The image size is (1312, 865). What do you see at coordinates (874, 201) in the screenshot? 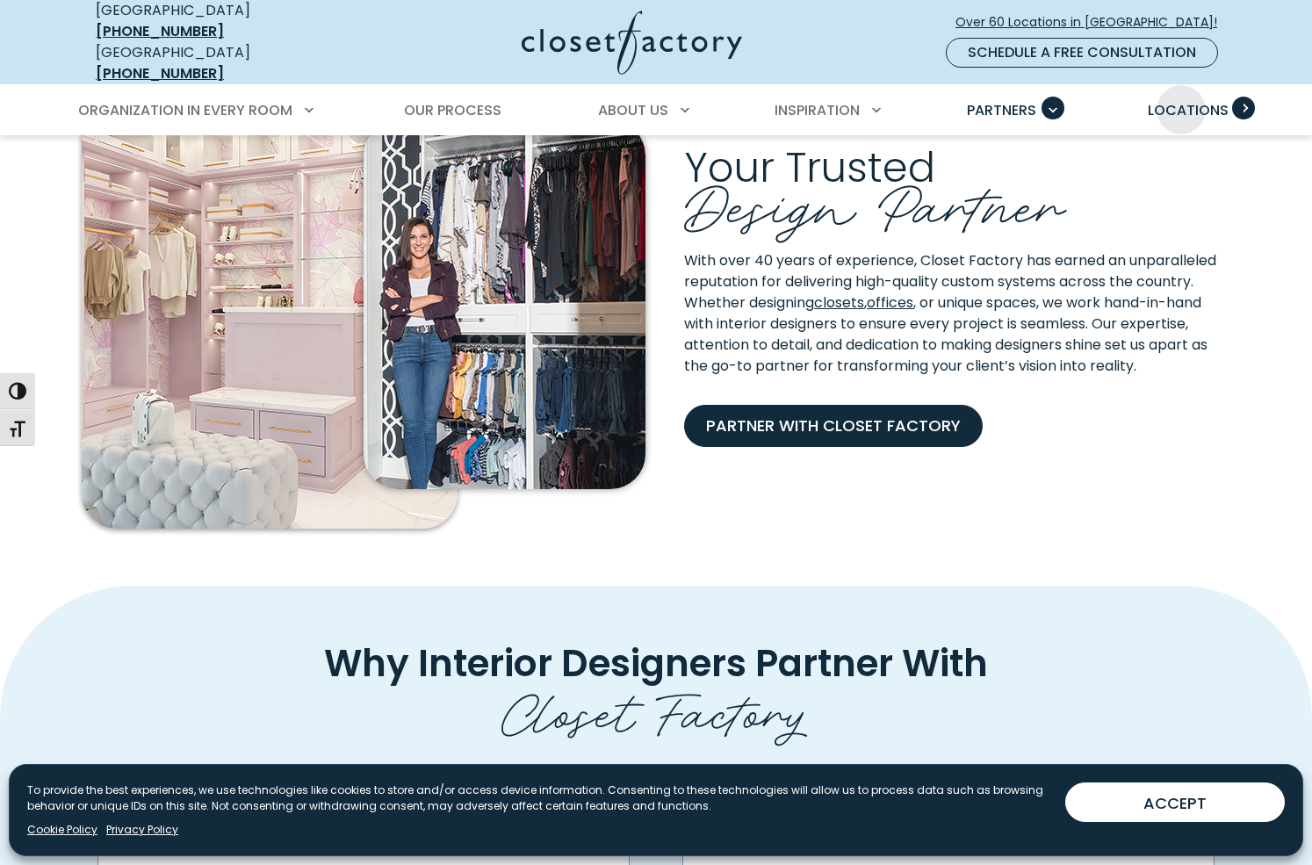
I see `span: Design Partner` at bounding box center [874, 201].